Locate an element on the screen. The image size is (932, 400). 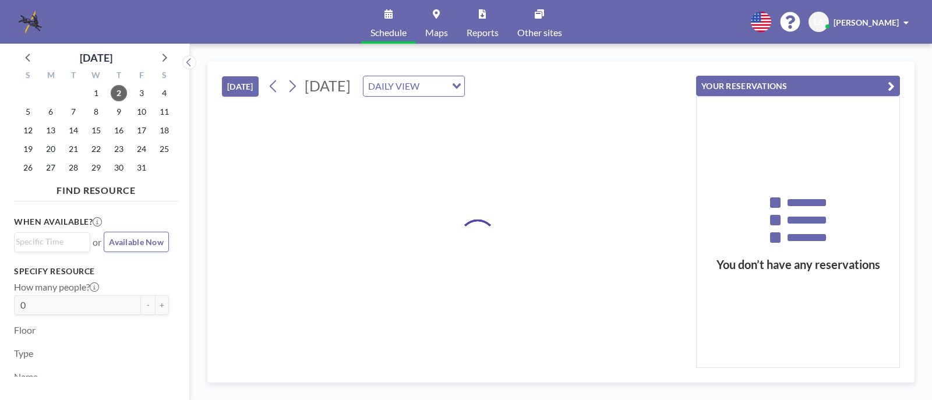
button: Available Now is located at coordinates (136, 242).